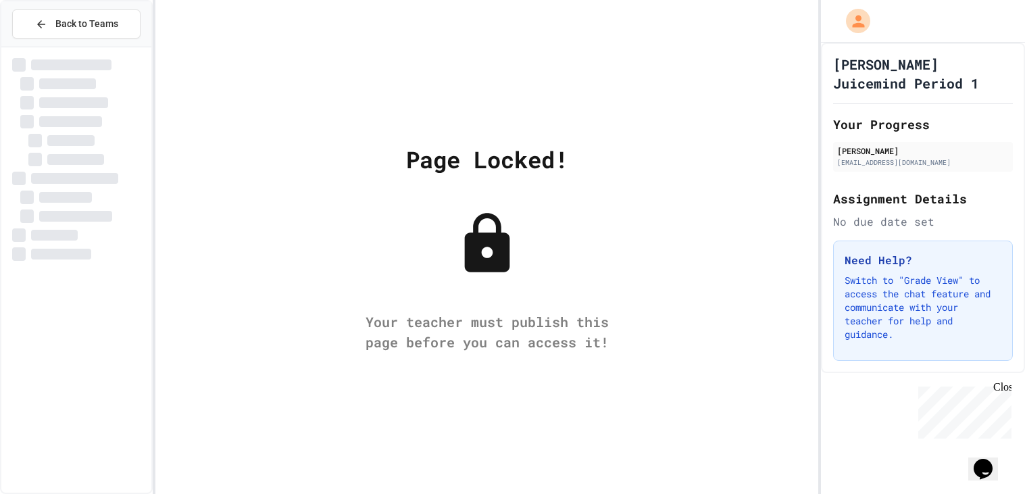 The width and height of the screenshot is (1025, 494). Describe the element at coordinates (76, 24) in the screenshot. I see `button: Back to Teams` at that location.